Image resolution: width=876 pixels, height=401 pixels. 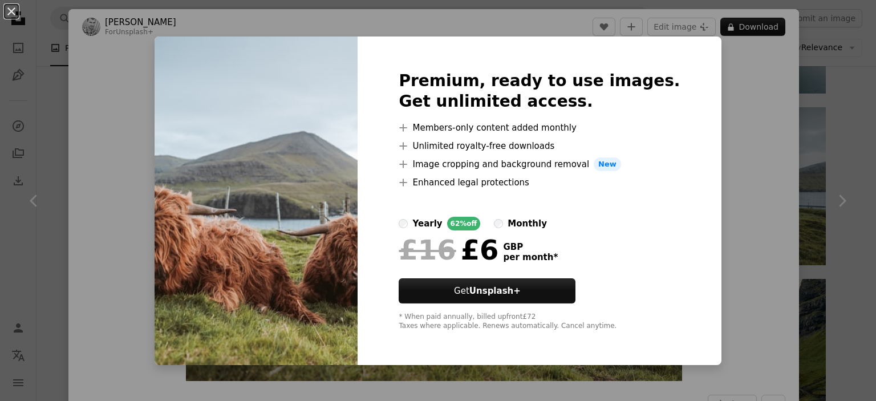 I want to click on div: £6, so click(x=448, y=250).